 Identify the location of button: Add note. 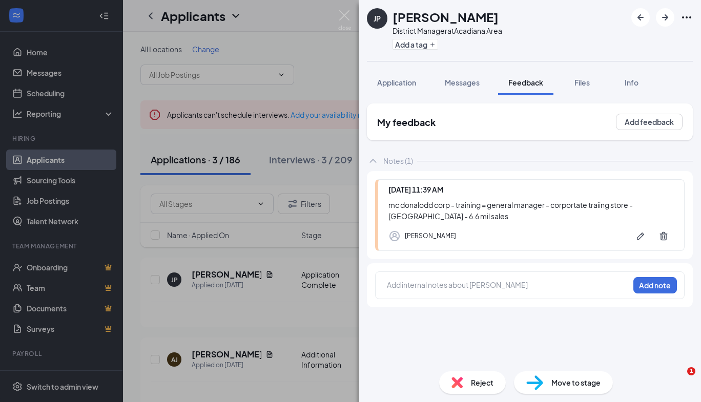
(655, 285).